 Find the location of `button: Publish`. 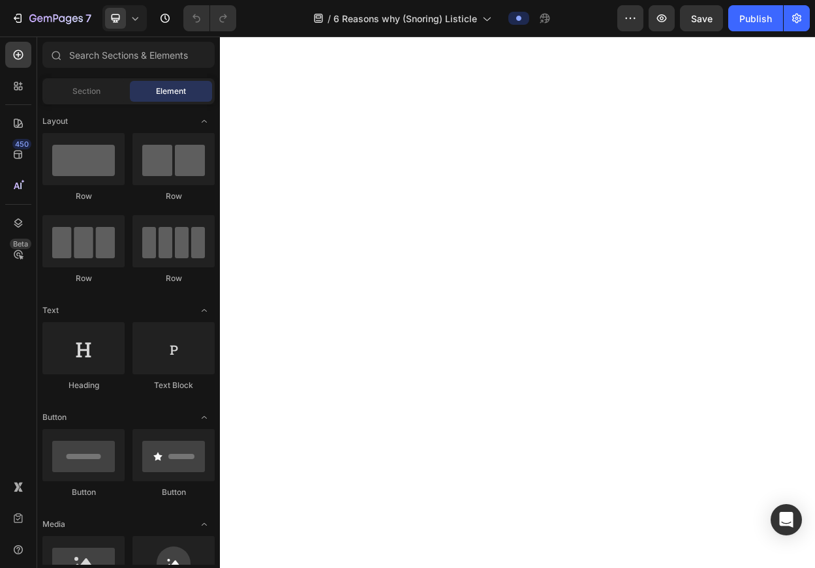

button: Publish is located at coordinates (756, 18).